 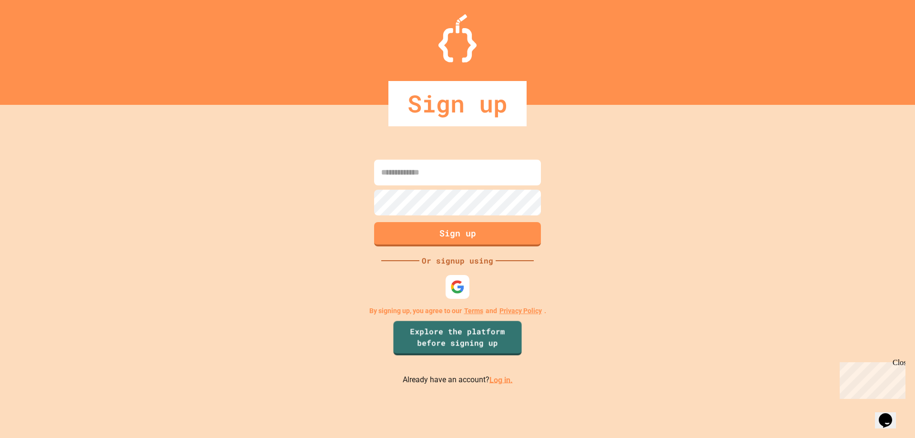 What do you see at coordinates (457, 338) in the screenshot?
I see `a: Explore the platform before signing up` at bounding box center [457, 338].